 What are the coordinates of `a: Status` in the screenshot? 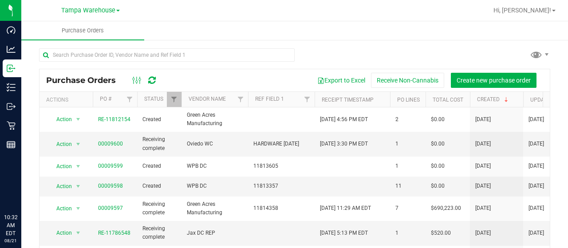 It's located at (153, 99).